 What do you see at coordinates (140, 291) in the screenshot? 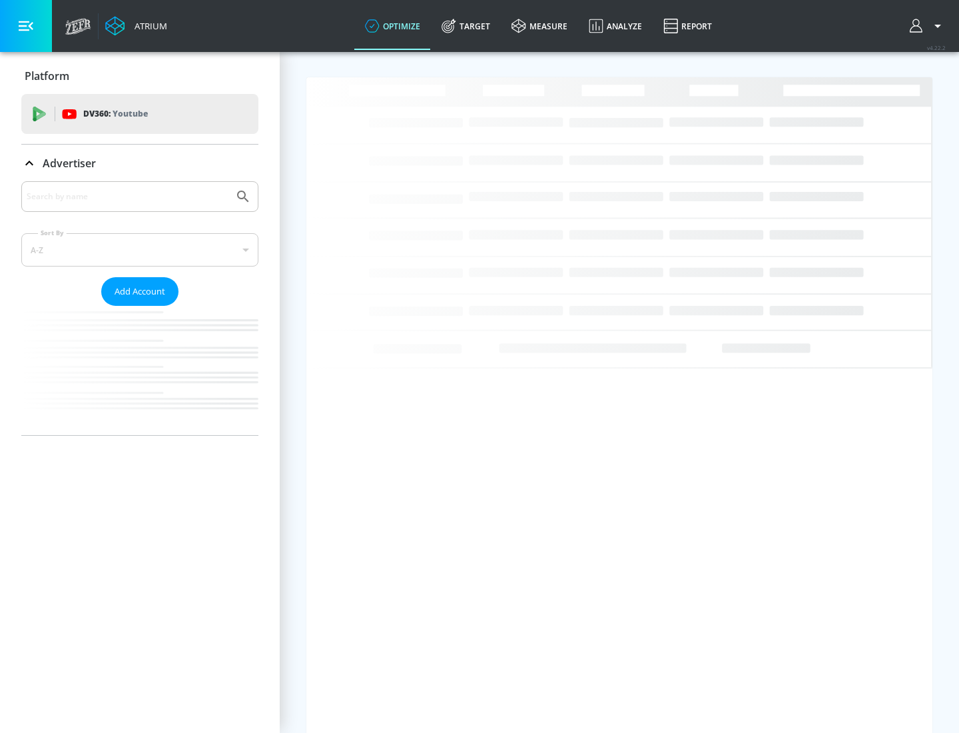
I see `span: Add Account` at bounding box center [140, 291].